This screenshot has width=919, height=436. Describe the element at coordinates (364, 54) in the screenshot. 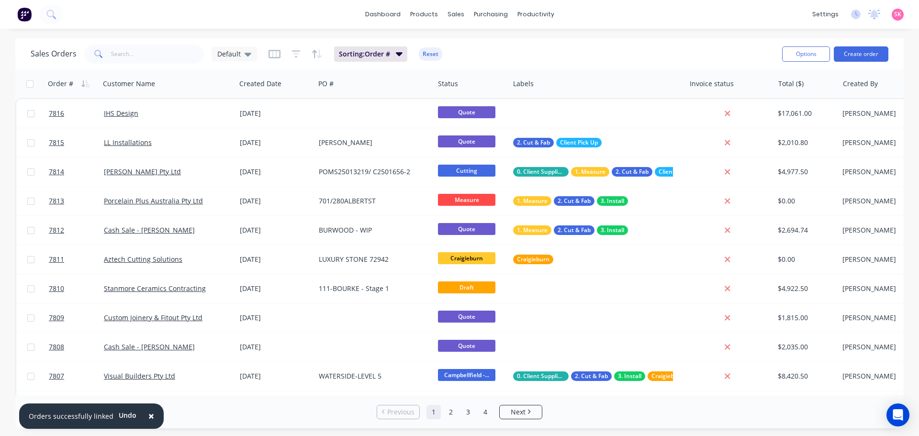

I see `span: Sorting: Order #` at that location.